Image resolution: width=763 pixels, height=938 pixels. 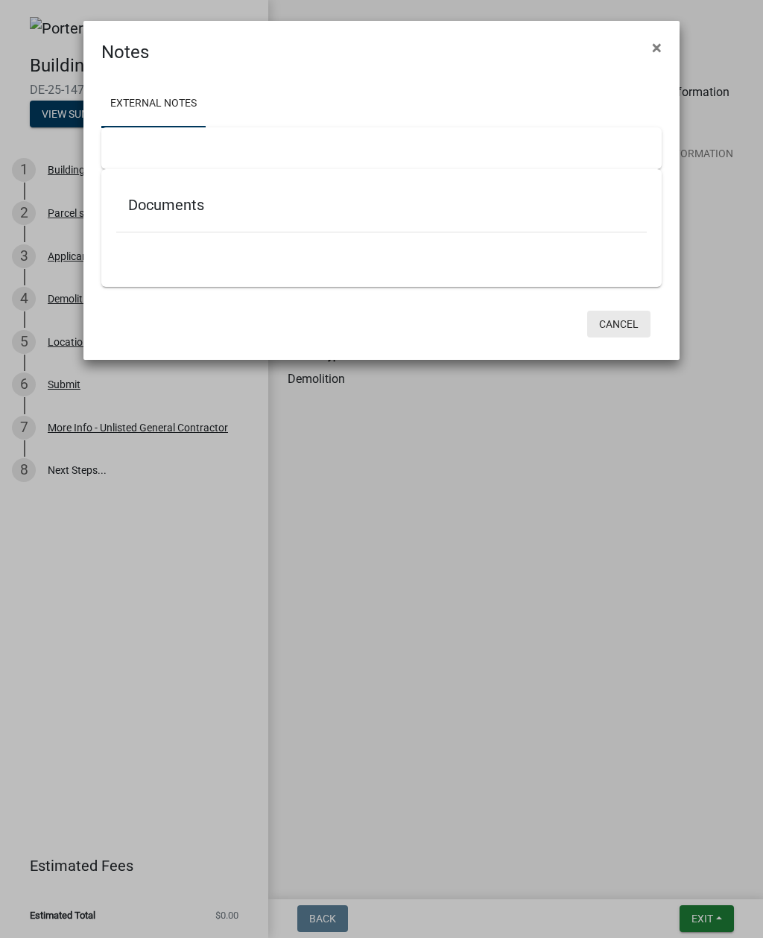 I want to click on button: Cancel, so click(x=619, y=324).